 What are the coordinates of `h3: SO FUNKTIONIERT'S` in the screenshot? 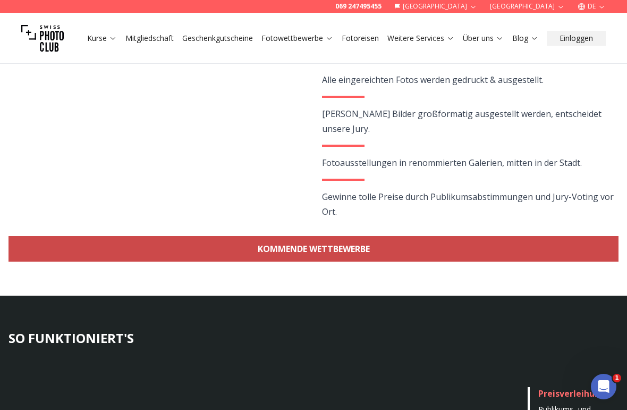 It's located at (313, 338).